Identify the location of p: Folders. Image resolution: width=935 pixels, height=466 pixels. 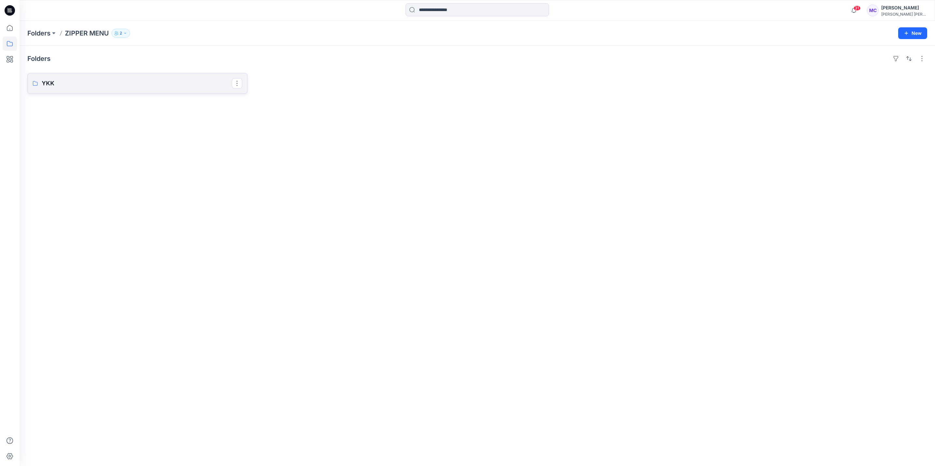
(39, 33).